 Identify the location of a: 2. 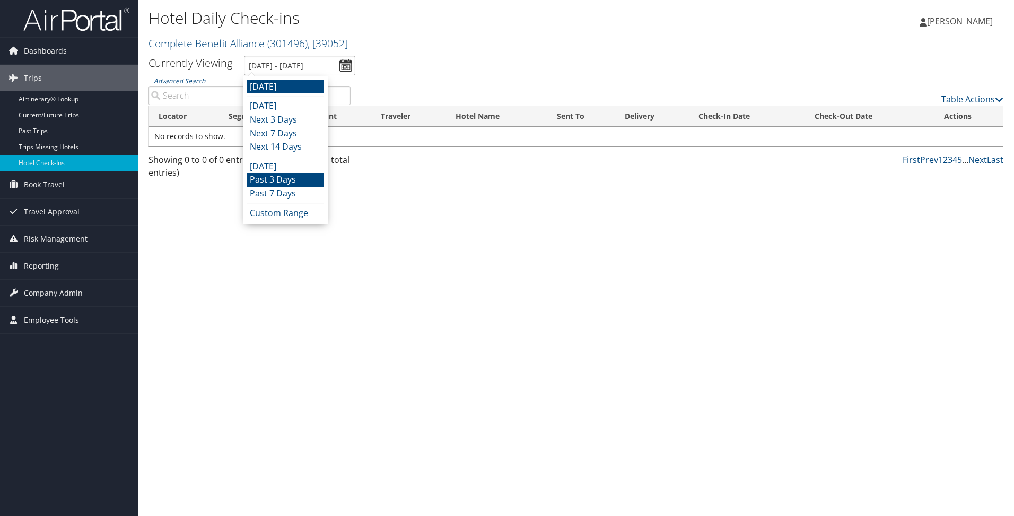
(946, 160).